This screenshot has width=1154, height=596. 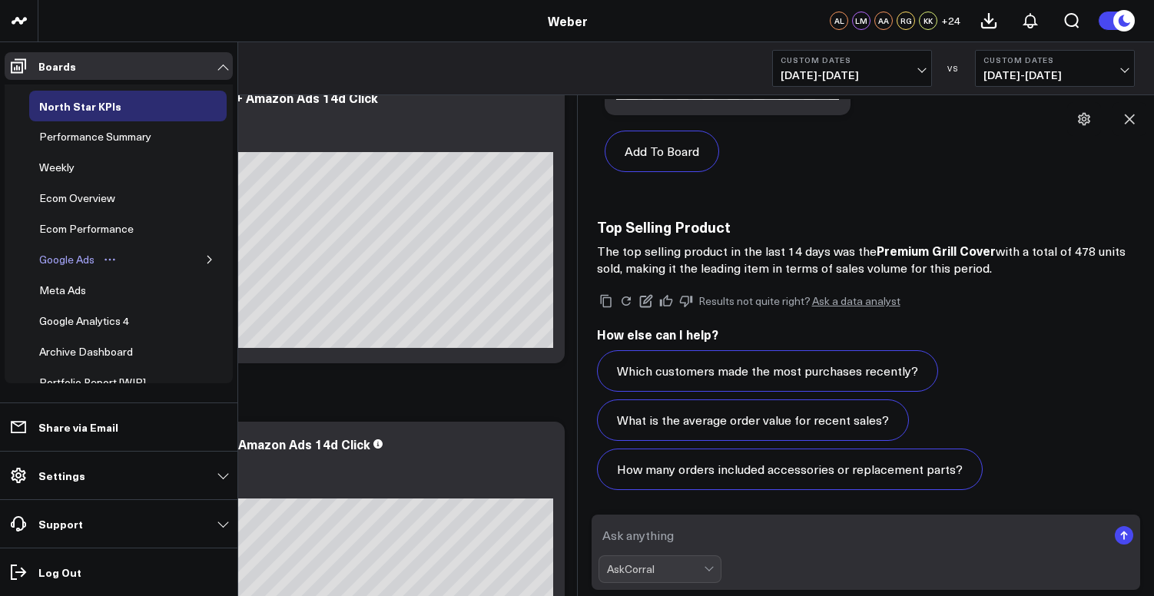 What do you see at coordinates (928, 21) in the screenshot?
I see `div: KK` at bounding box center [928, 21].